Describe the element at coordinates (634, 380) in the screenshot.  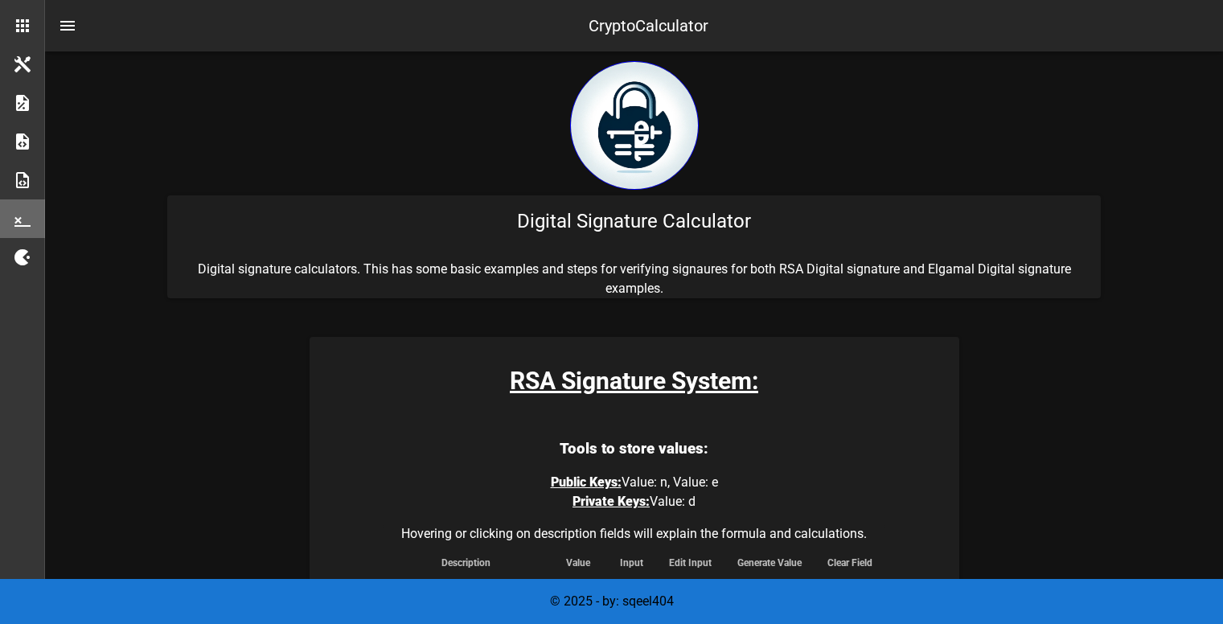
I see `h3: RSA Signature System:` at that location.